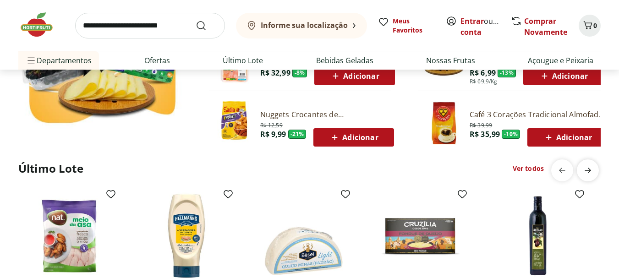 This screenshot has height=278, width=619. Describe the element at coordinates (507, 73) in the screenshot. I see `span: - 13 %` at that location.